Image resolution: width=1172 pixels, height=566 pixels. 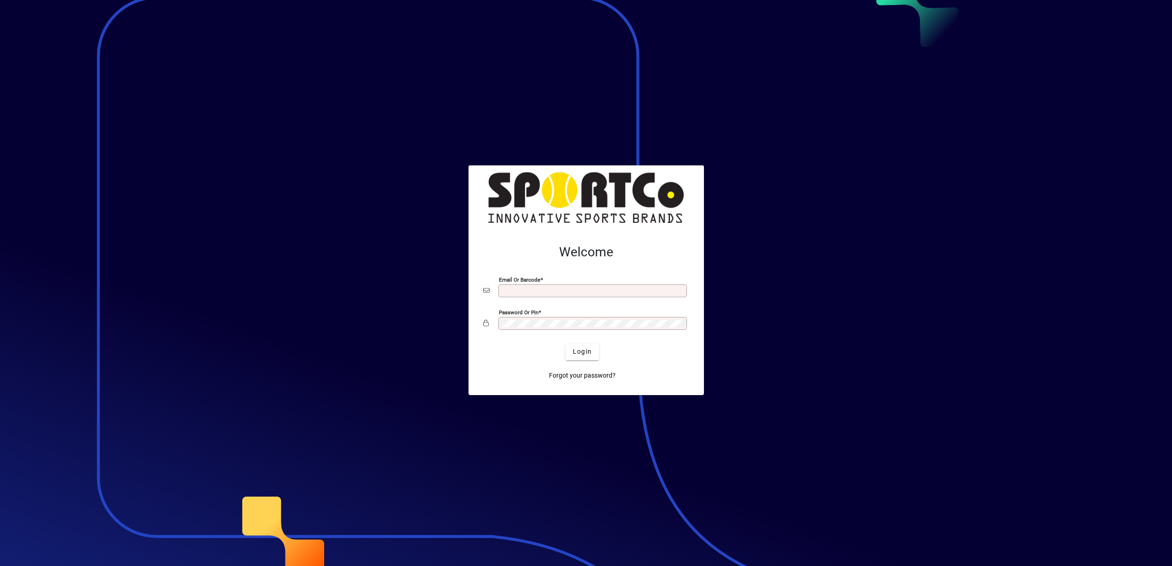 I want to click on span: Forgot your password?, so click(x=582, y=376).